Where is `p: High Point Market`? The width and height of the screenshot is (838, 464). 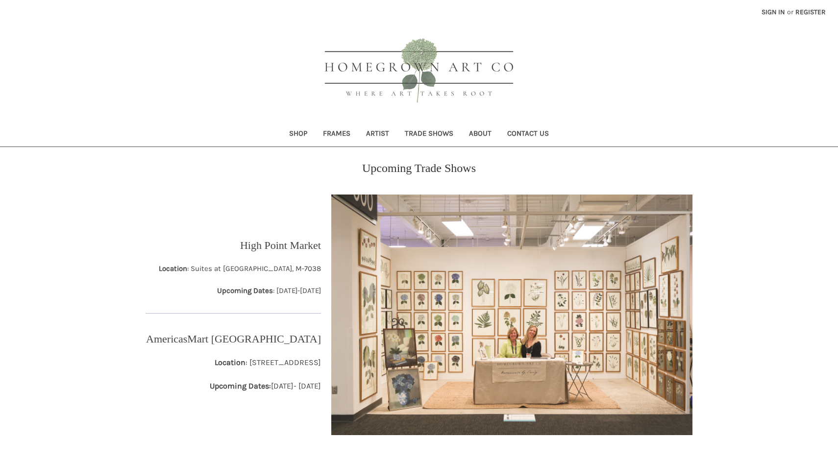
p: High Point Market is located at coordinates (280, 245).